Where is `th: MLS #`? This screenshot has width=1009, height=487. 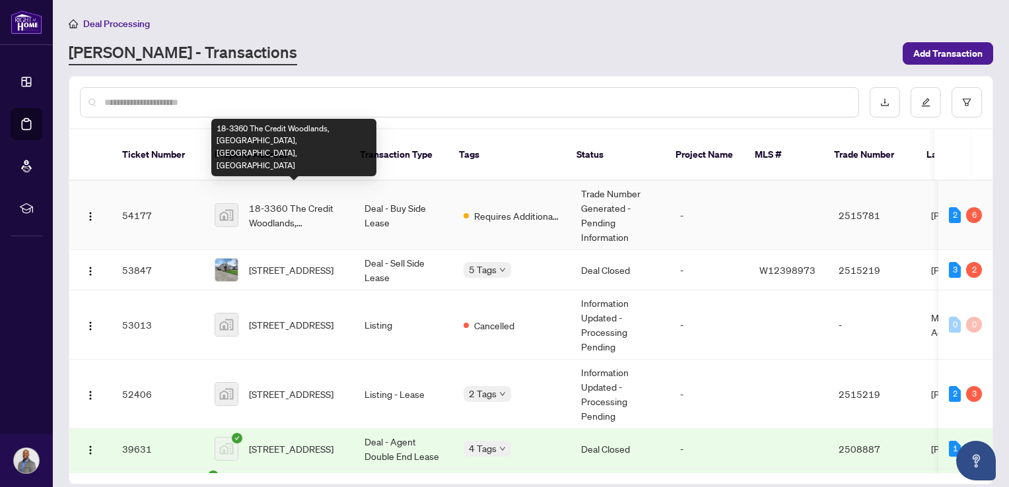
th: MLS # is located at coordinates (783, 155).